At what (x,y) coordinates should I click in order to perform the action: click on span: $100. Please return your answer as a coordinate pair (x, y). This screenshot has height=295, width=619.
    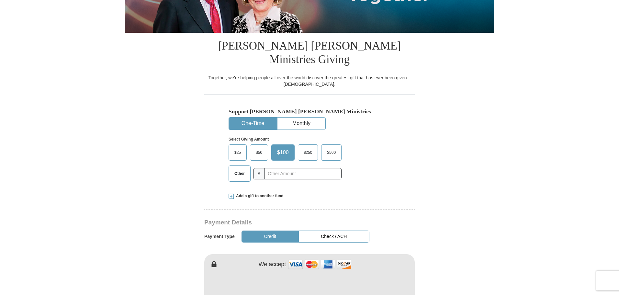
    Looking at the image, I should click on (283, 152).